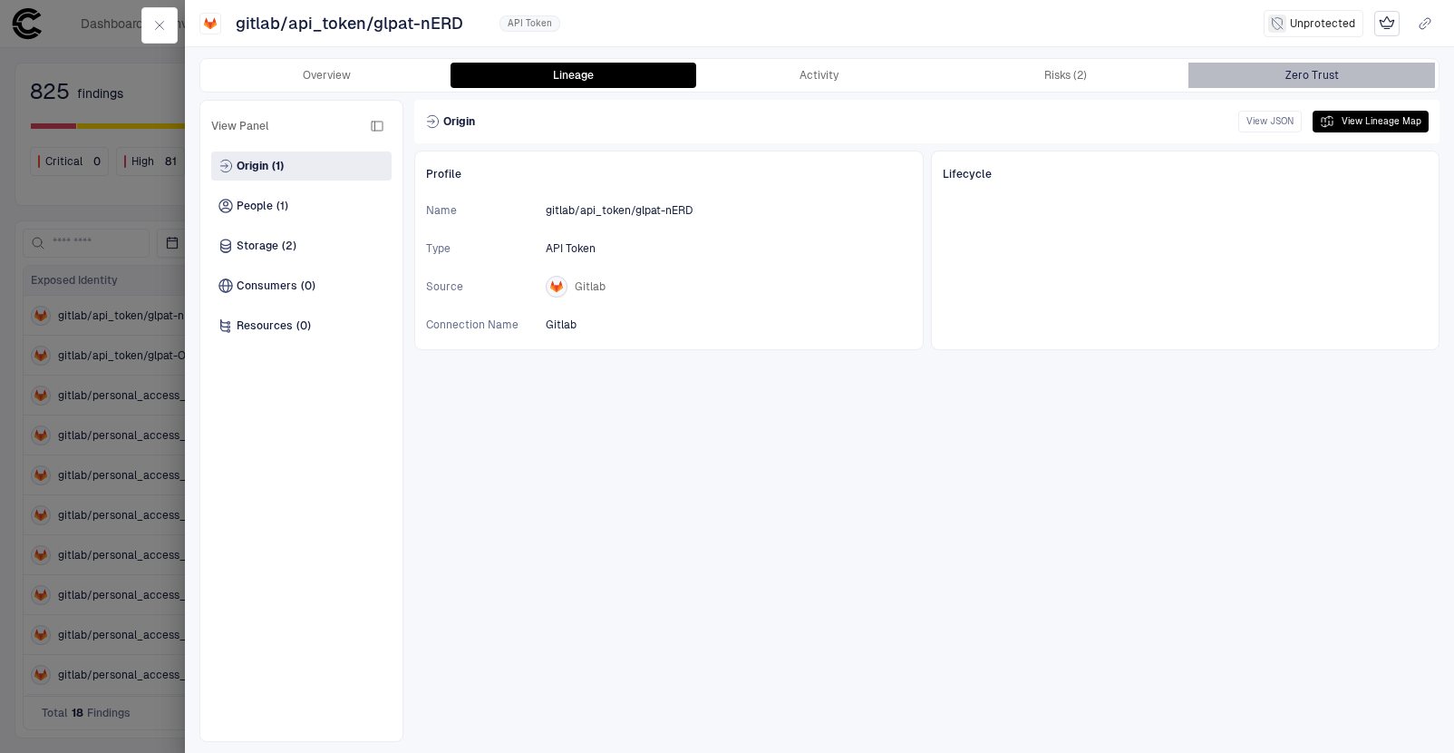  I want to click on div: Lifecycle, so click(1186, 174).